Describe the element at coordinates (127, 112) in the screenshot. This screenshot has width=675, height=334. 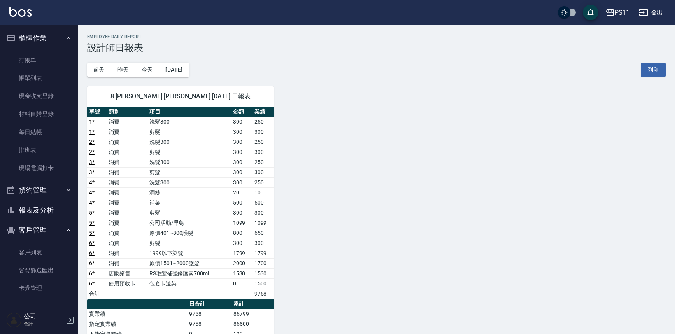
I see `th: 類別` at that location.